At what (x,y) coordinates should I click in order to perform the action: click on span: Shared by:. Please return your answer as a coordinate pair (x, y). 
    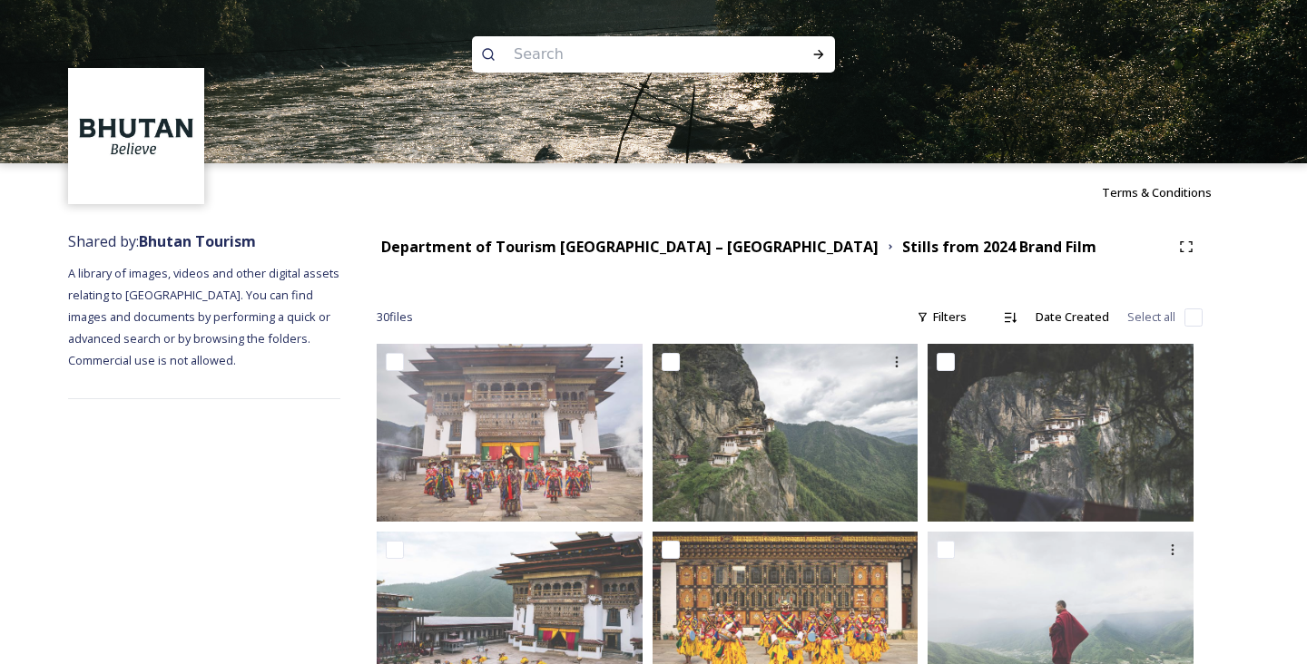
    Looking at the image, I should click on (162, 241).